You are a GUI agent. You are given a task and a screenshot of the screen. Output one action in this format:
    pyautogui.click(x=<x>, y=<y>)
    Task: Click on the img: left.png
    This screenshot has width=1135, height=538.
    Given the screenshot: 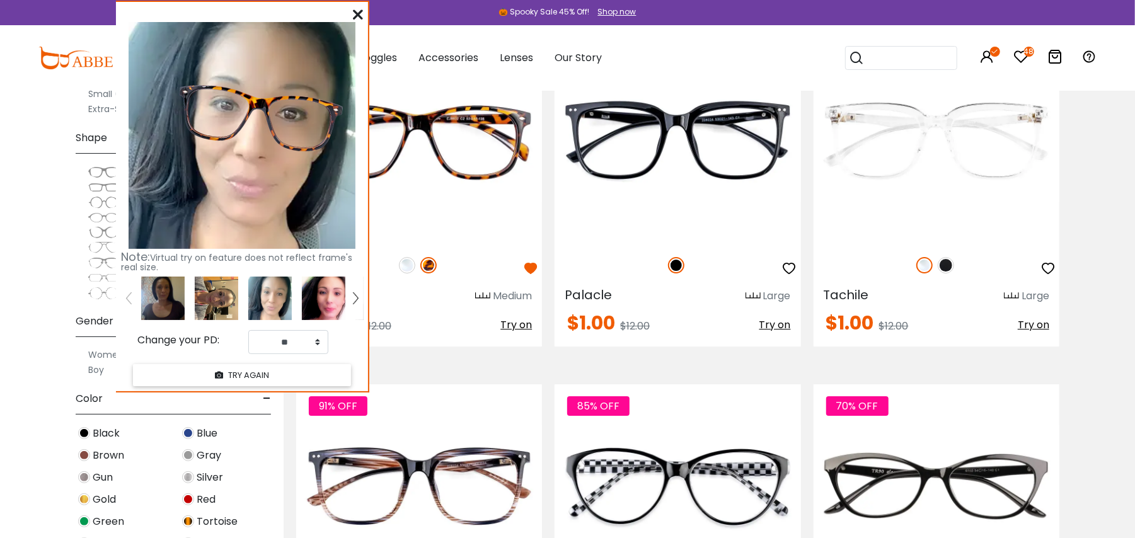 What is the action you would take?
    pyautogui.click(x=129, y=298)
    